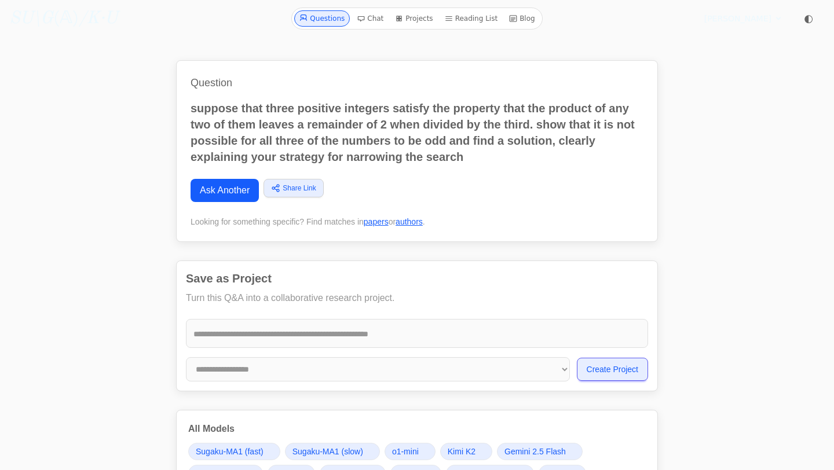 This screenshot has width=834, height=470. I want to click on span: o1-mini, so click(405, 452).